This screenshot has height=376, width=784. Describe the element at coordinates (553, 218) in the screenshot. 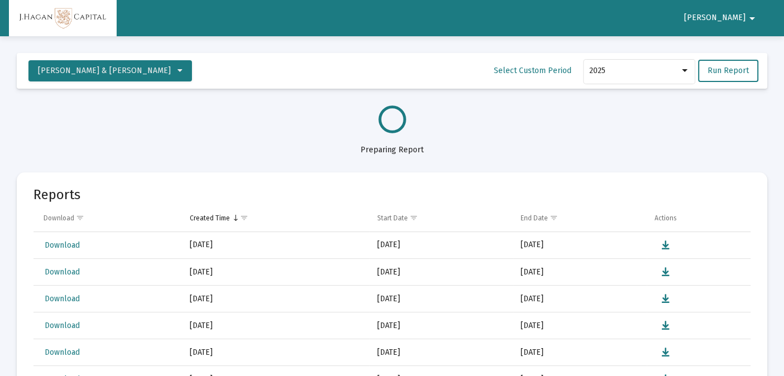

I see `span: Show filter options for column 'End Date'` at that location.